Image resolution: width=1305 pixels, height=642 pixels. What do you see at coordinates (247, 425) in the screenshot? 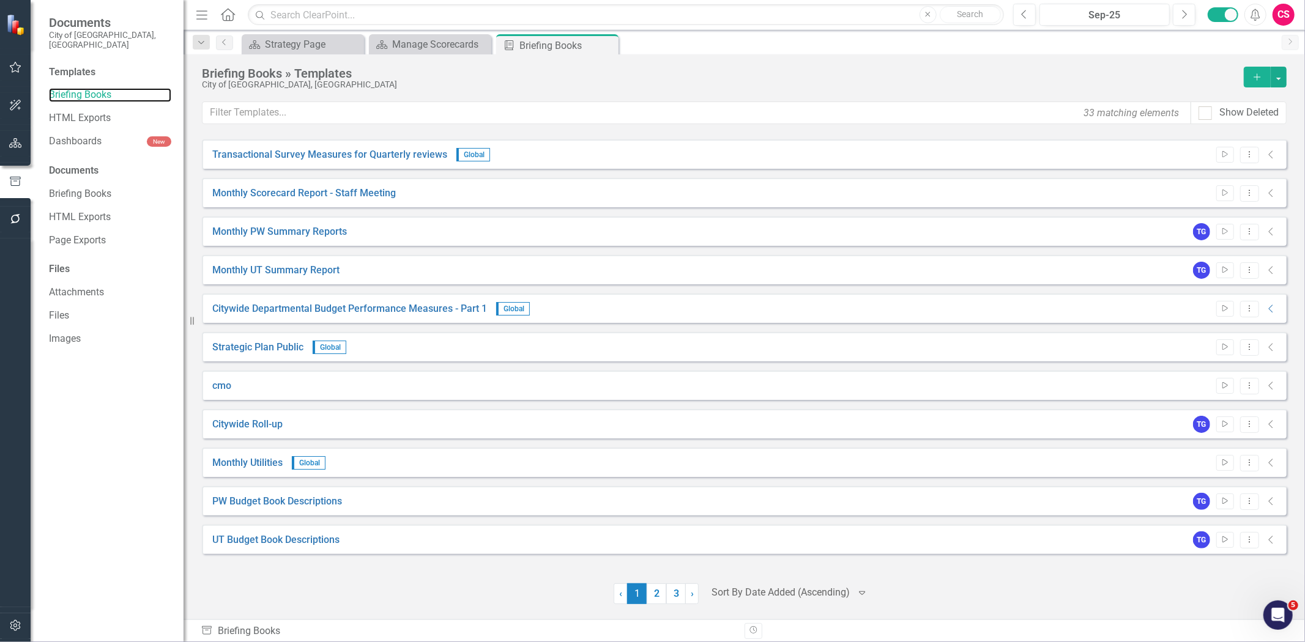
I see `a: Citywide Roll-up` at bounding box center [247, 425].